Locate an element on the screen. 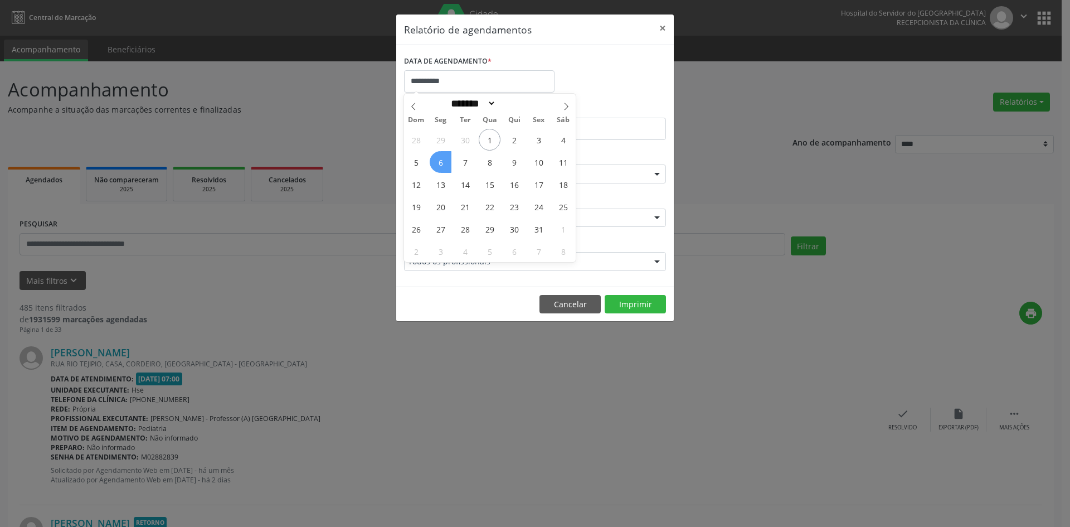  span: Novembro 1, 2025 is located at coordinates (563, 228).